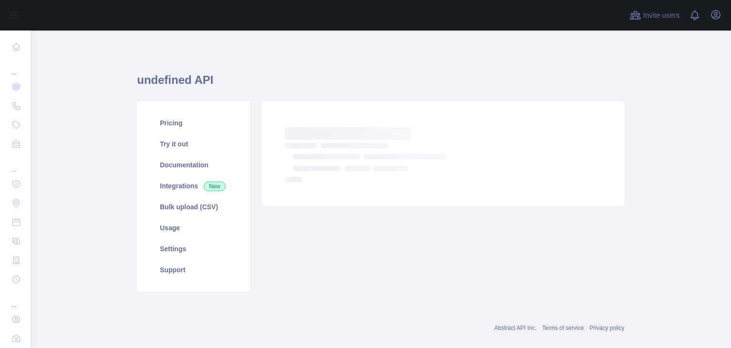 This screenshot has height=348, width=731. I want to click on a: Pricing, so click(194, 123).